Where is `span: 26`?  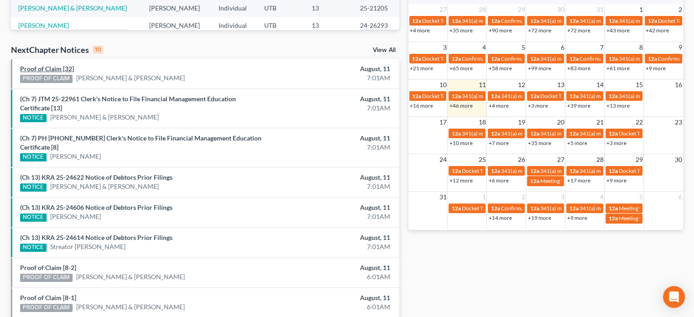 span: 26 is located at coordinates (521, 160).